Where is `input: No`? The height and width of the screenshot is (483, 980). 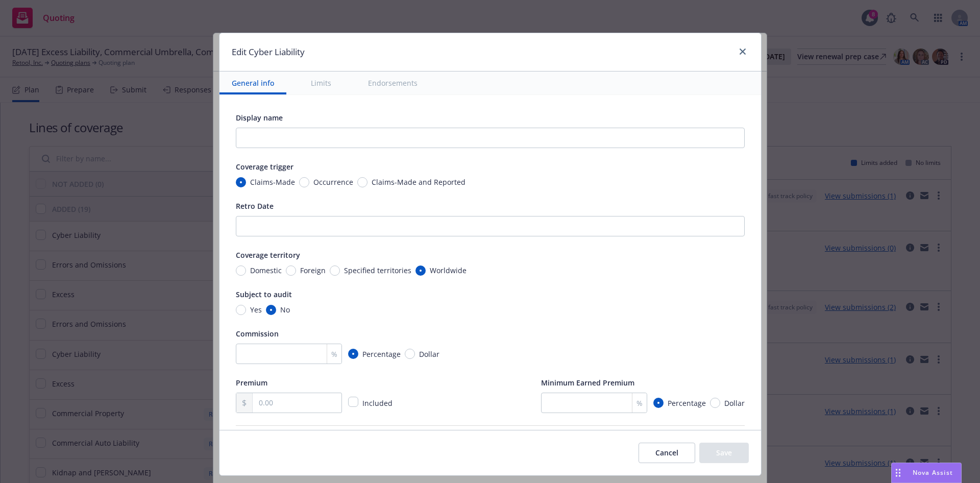 input: No is located at coordinates (271, 310).